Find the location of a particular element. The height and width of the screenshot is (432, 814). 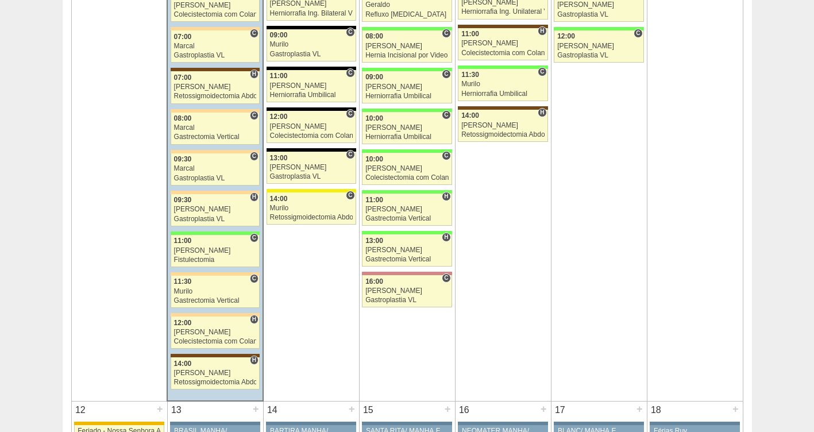

div: Geraldo is located at coordinates (407, 5).